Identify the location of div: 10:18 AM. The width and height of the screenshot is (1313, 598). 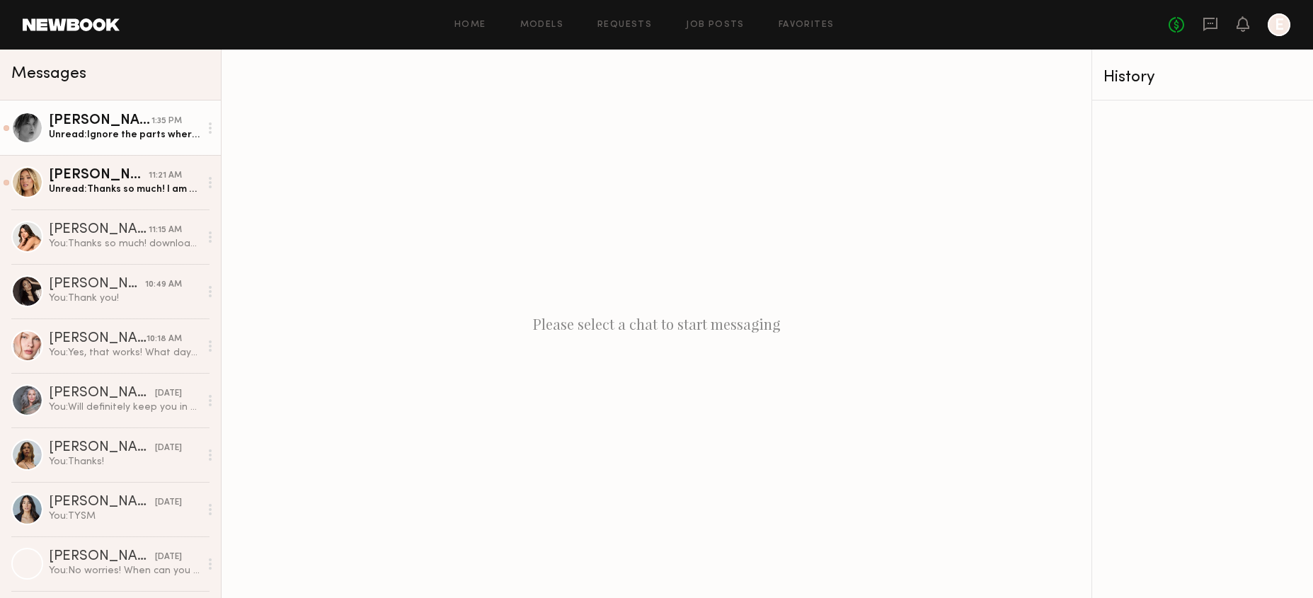
(164, 339).